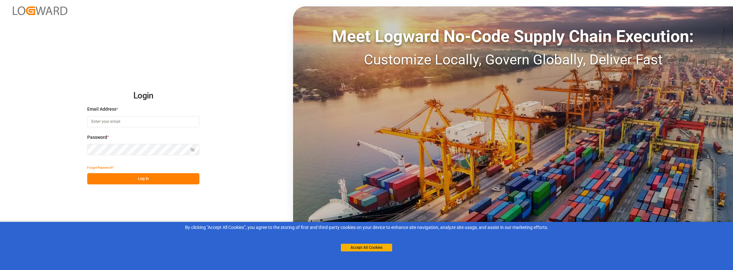  I want to click on button: Accept All Cookies, so click(366, 247).